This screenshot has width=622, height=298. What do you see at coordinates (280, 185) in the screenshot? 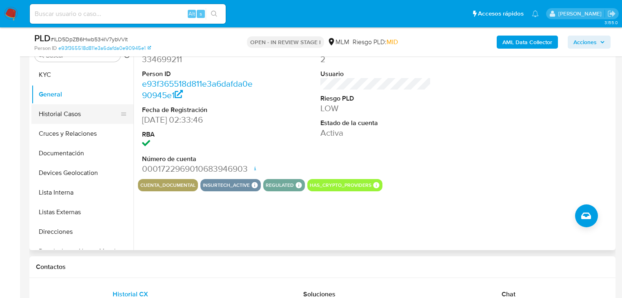
I see `button: regulated` at bounding box center [280, 185].